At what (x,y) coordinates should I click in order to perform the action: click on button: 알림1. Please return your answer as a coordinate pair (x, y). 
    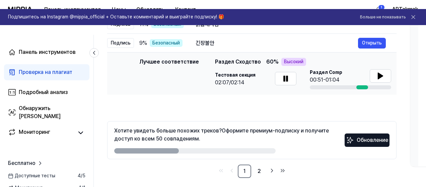
    Looking at the image, I should click on (379, 9).